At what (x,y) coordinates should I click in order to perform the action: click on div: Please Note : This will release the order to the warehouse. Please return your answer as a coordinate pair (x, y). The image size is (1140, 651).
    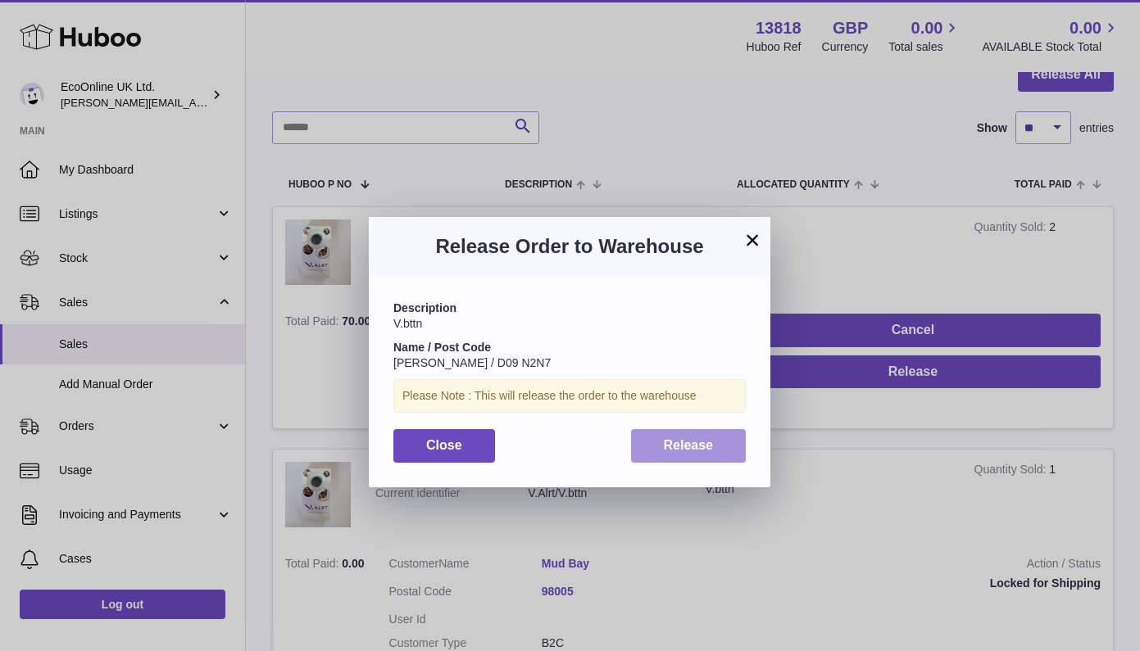
    Looking at the image, I should click on (569, 396).